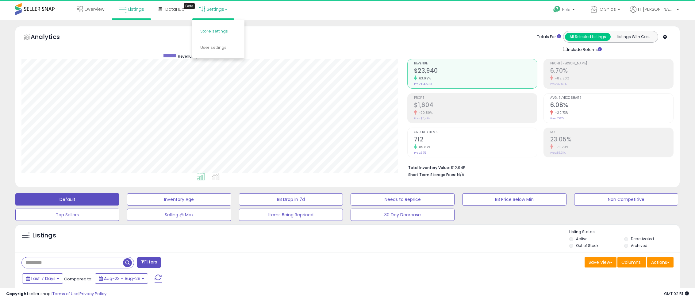  Describe the element at coordinates (43, 279) in the screenshot. I see `span: Last 7 Days` at that location.